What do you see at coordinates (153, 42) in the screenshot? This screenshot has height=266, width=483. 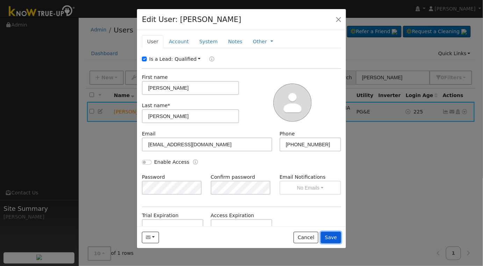 I see `a: User` at bounding box center [153, 42].